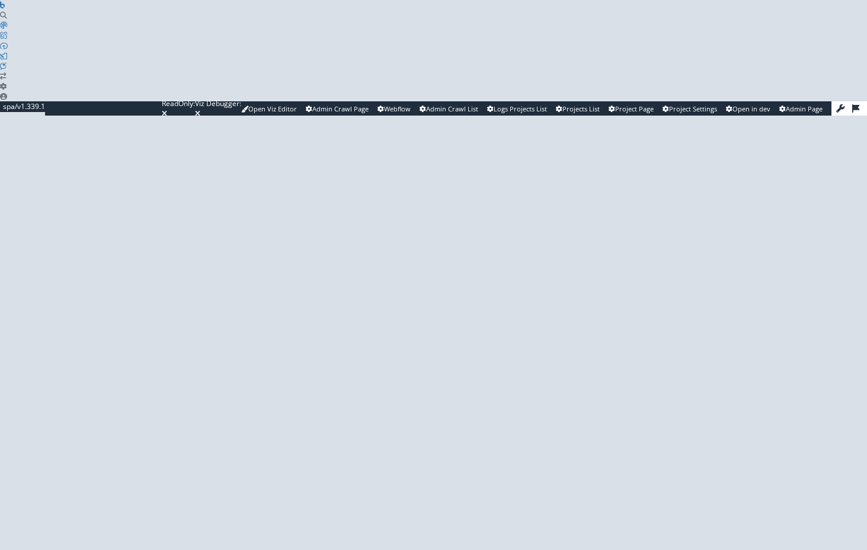 The height and width of the screenshot is (550, 867). What do you see at coordinates (578, 109) in the screenshot?
I see `a: Projects List` at bounding box center [578, 109].